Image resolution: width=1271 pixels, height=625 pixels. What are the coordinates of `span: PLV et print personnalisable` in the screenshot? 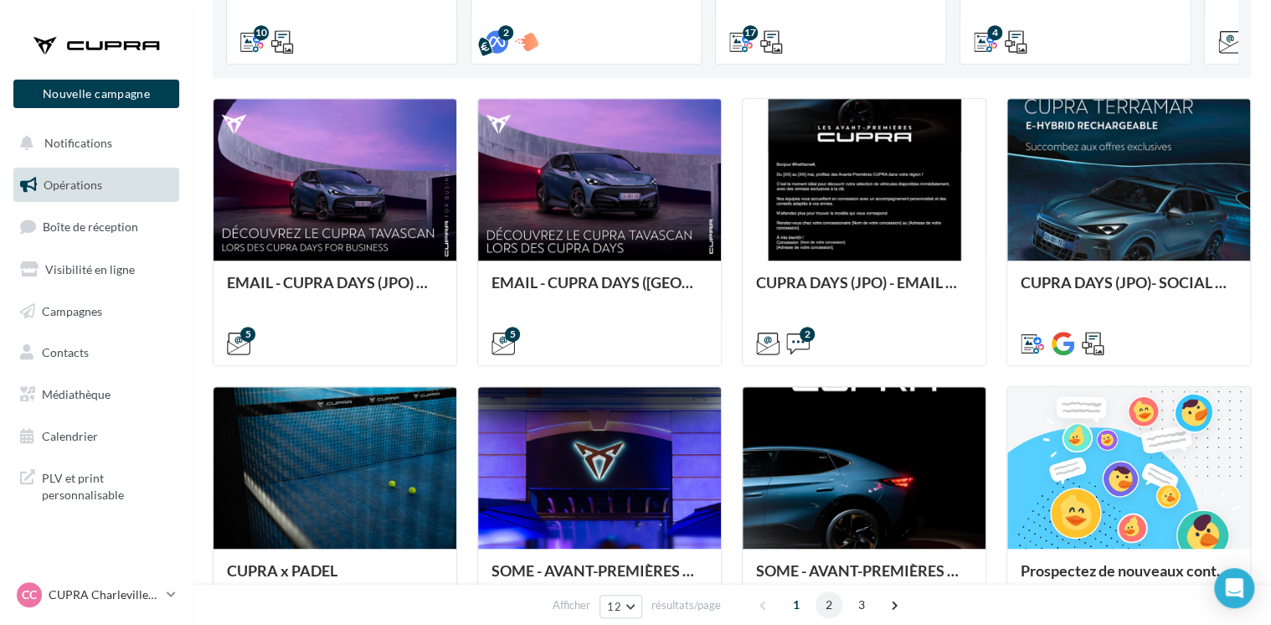 It's located at (107, 484).